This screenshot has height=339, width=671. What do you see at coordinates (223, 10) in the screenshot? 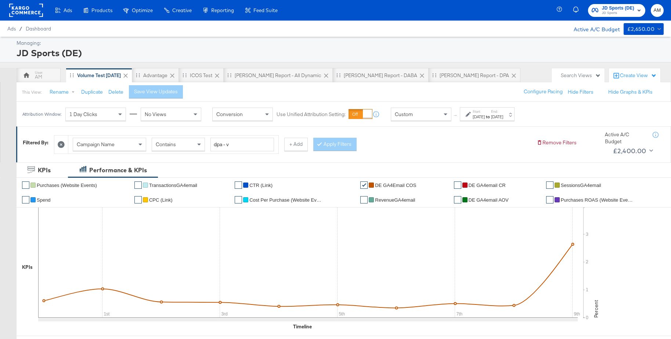
I see `span: Reporting` at bounding box center [223, 10].